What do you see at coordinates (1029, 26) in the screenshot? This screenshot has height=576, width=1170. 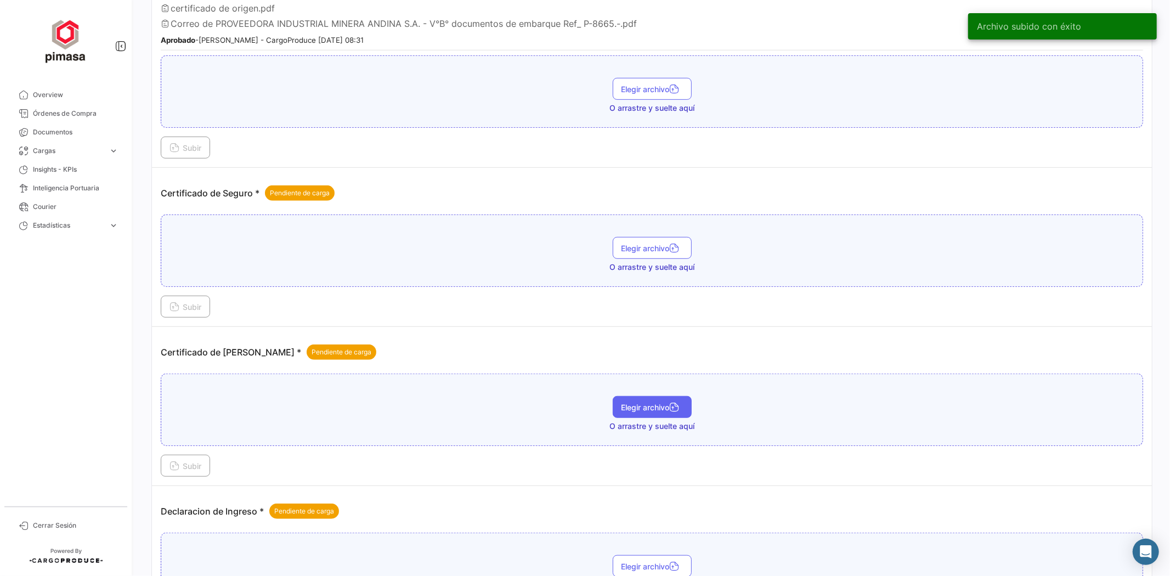 I see `span: Archivo subido con éxito` at bounding box center [1029, 26].